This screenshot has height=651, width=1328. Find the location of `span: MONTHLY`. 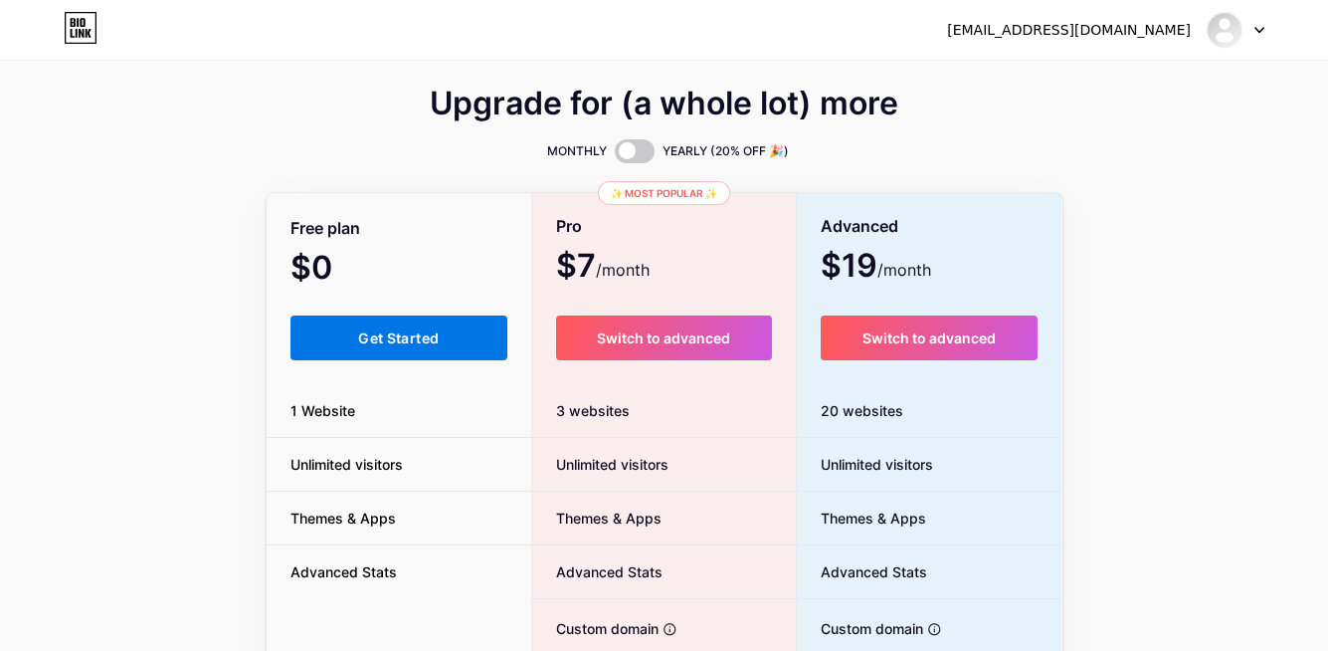

span: MONTHLY is located at coordinates (577, 151).